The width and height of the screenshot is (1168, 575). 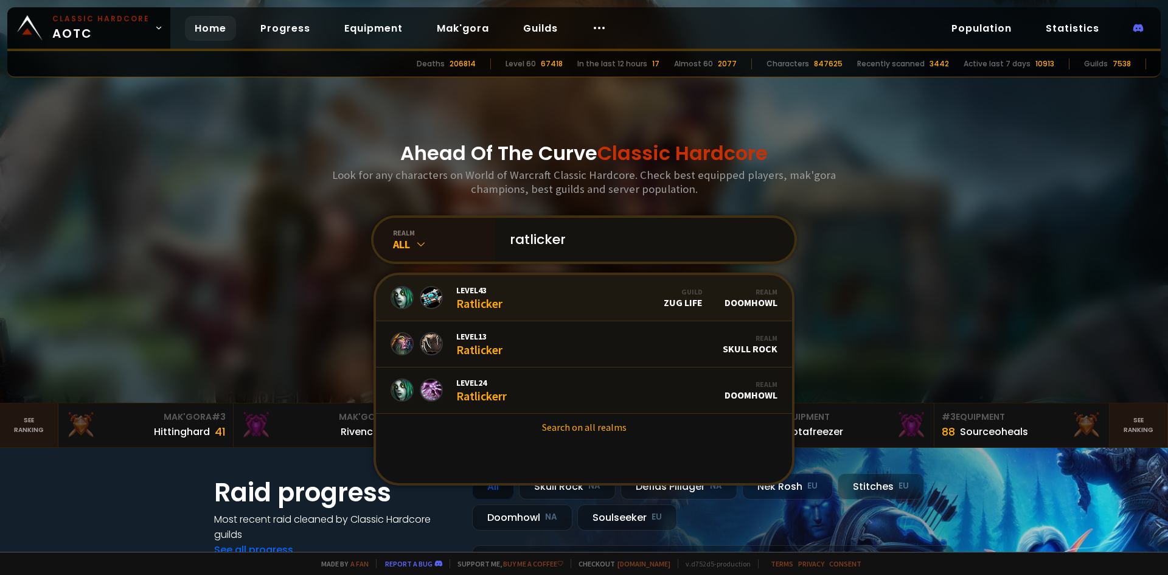 I want to click on div: Guild, so click(x=683, y=291).